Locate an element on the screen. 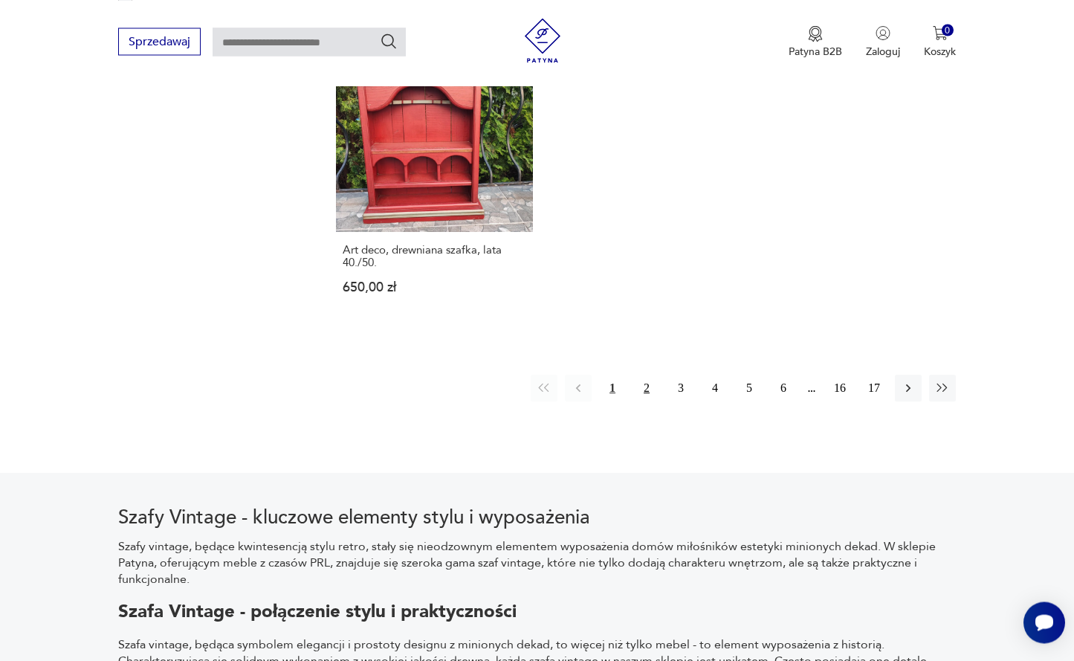 The height and width of the screenshot is (661, 1074). button: 0Koszyk is located at coordinates (940, 42).